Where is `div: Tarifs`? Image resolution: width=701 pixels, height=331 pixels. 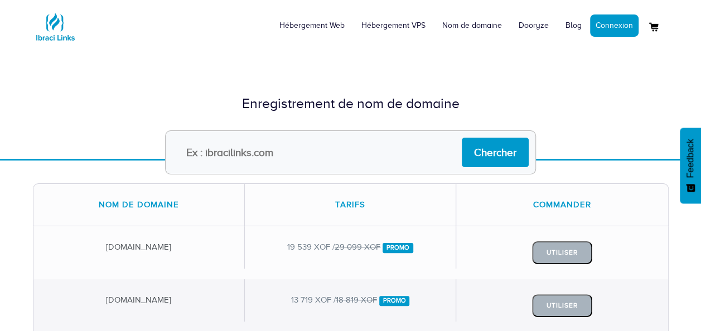 div: Tarifs is located at coordinates (350, 205).